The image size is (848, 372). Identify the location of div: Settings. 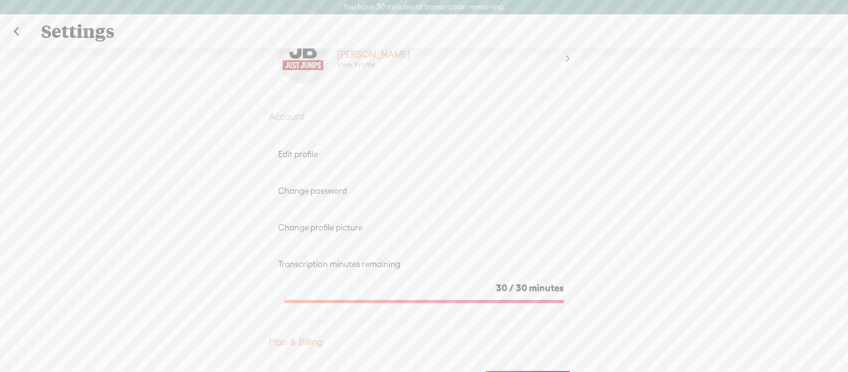
(425, 32).